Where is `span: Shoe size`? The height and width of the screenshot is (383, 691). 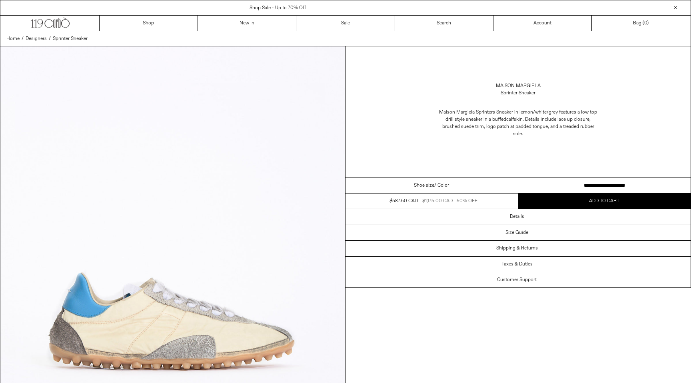
span: Shoe size is located at coordinates (424, 186).